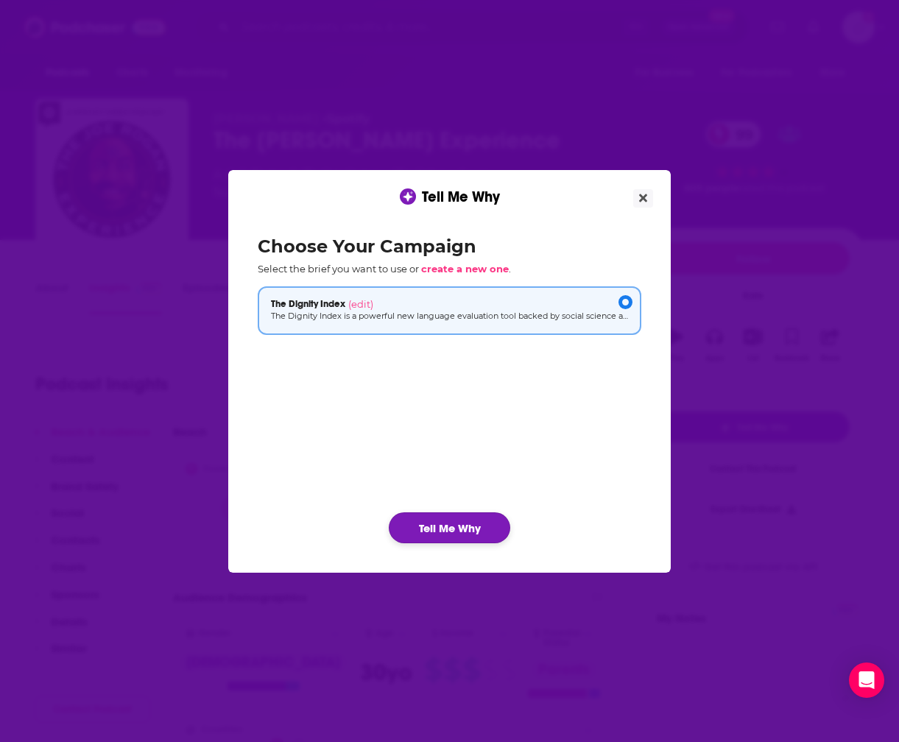  I want to click on p: Select the brief you want to use or ., so click(449, 269).